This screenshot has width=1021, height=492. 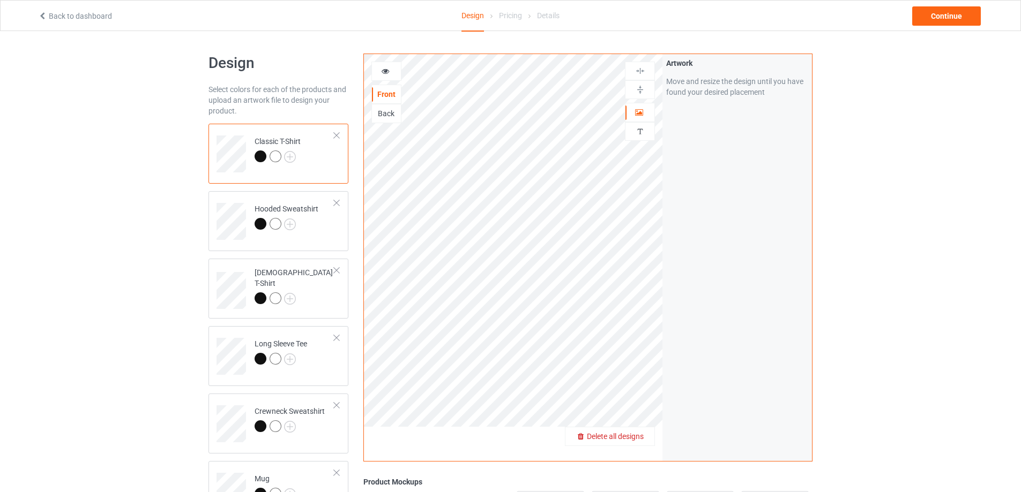 I want to click on h1: Design, so click(x=278, y=63).